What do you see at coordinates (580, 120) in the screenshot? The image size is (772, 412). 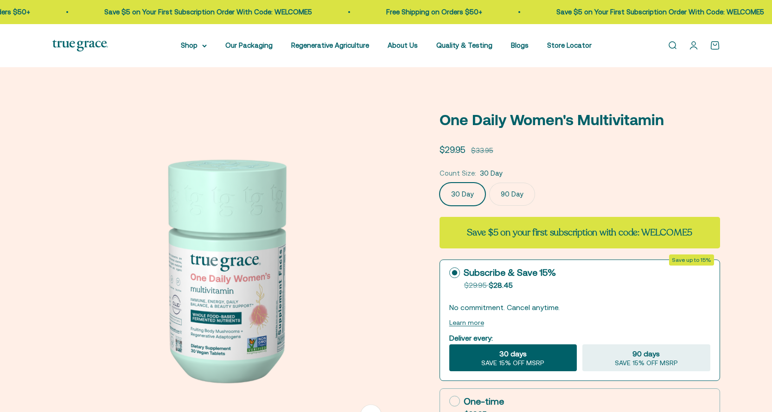 I see `p: One Daily Women's Multivitamin` at bounding box center [580, 120].